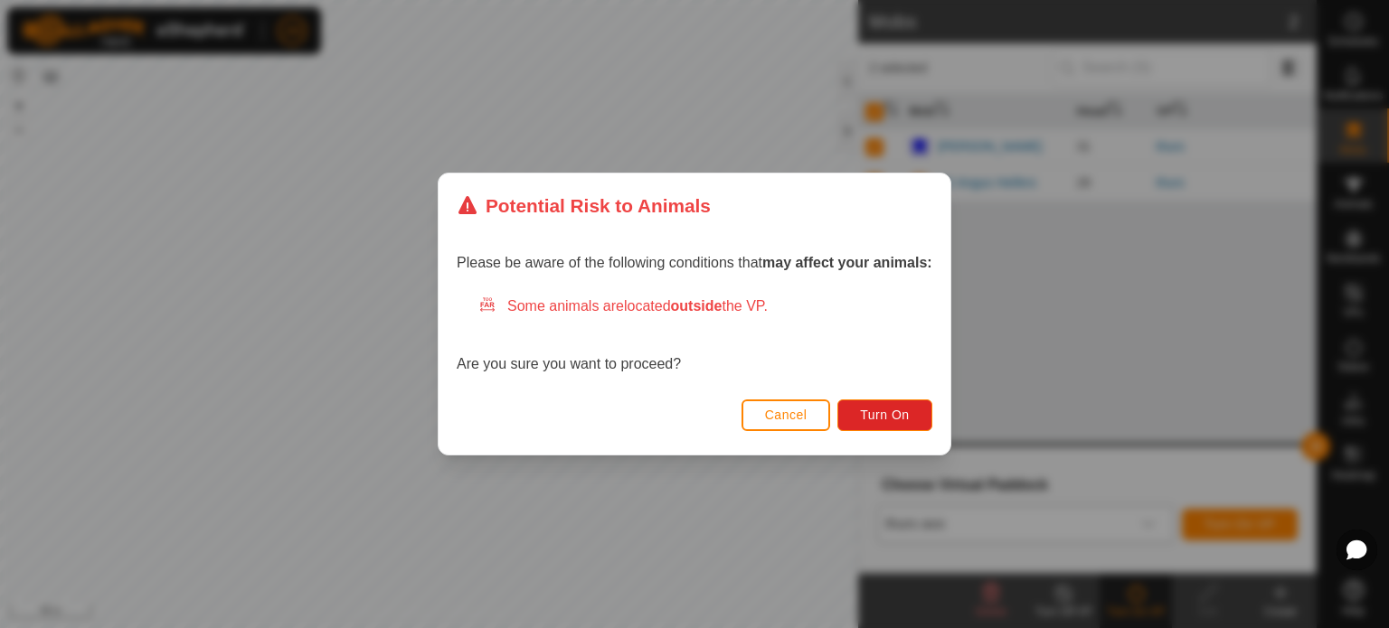 This screenshot has height=628, width=1389. What do you see at coordinates (847, 262) in the screenshot?
I see `strong: may affect your animals:` at bounding box center [847, 262].